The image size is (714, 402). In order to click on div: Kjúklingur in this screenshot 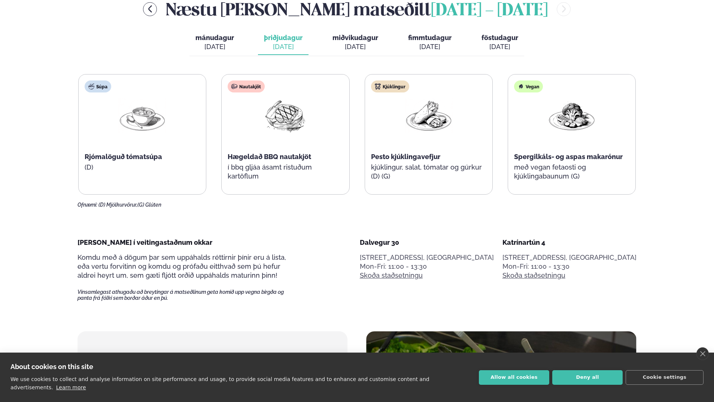, I will do `click(390, 86)`.